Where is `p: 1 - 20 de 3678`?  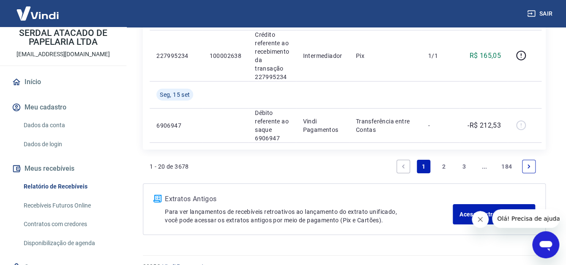 p: 1 - 20 de 3678 is located at coordinates (169, 166).